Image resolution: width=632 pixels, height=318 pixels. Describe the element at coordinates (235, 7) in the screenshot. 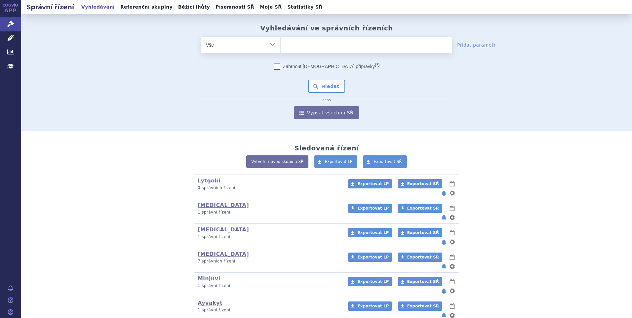

I see `a: Písemnosti SŘ` at that location.